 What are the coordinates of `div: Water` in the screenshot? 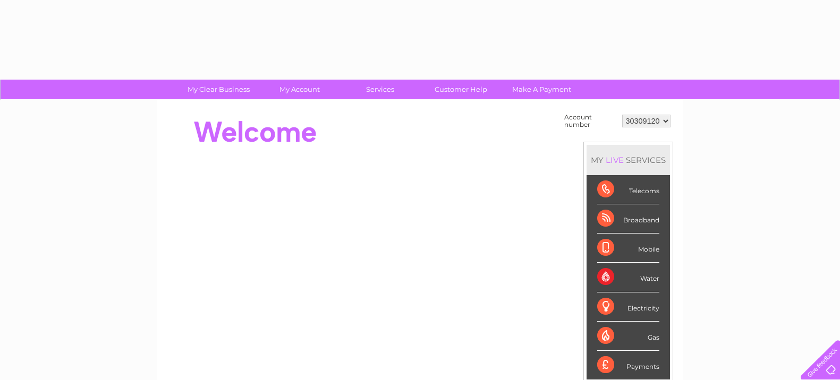 It's located at (628, 277).